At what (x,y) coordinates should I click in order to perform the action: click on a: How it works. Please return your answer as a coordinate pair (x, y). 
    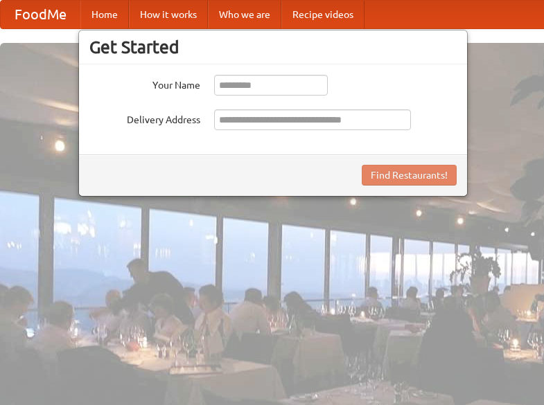
    Looking at the image, I should click on (168, 15).